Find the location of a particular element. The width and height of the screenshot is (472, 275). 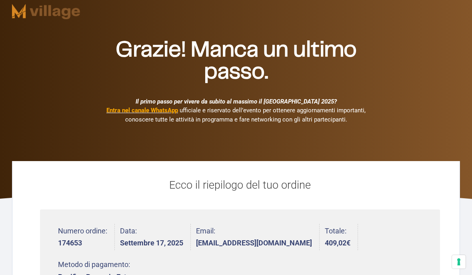

bdi: 409,02 is located at coordinates (338, 243).